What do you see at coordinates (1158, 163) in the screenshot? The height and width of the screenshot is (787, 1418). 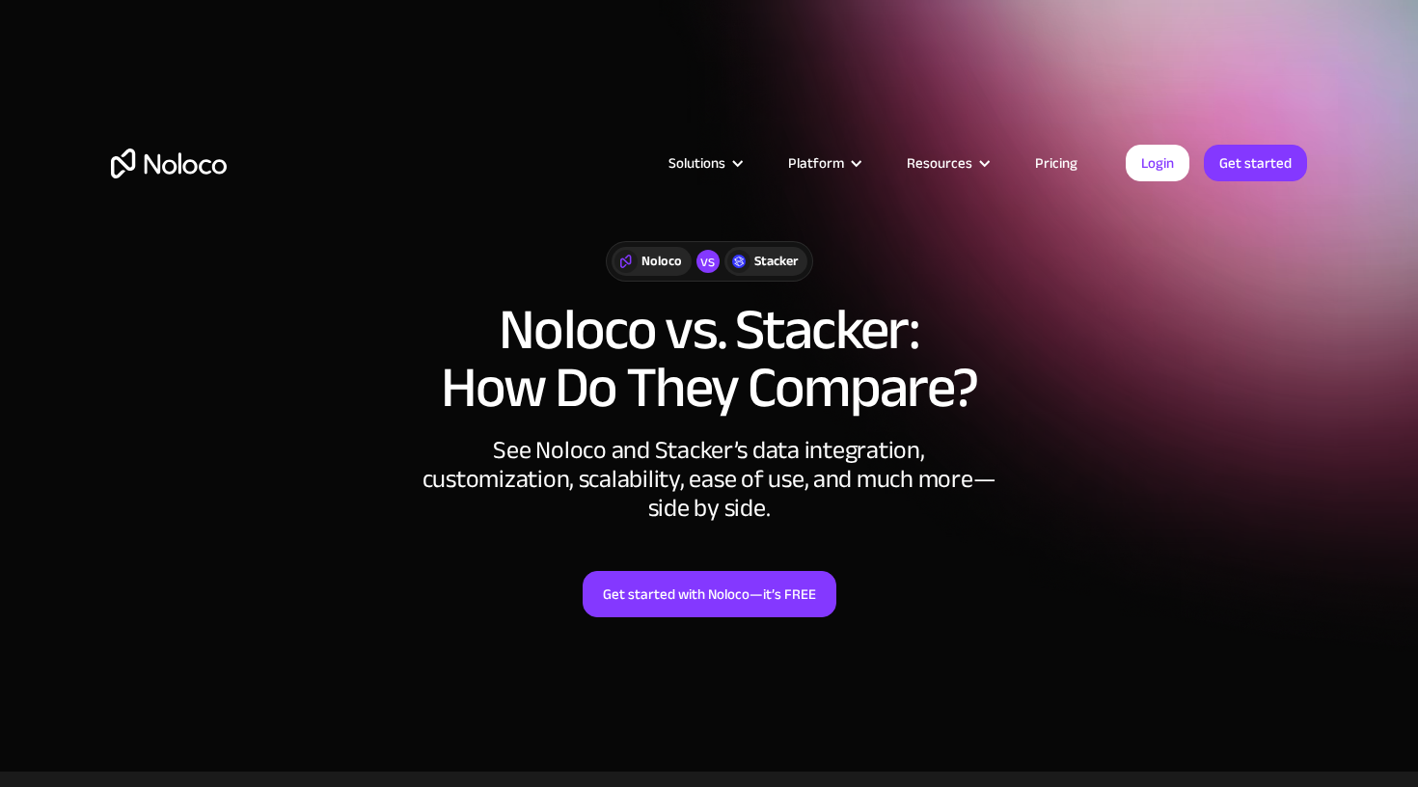 I see `a: Login` at bounding box center [1158, 163].